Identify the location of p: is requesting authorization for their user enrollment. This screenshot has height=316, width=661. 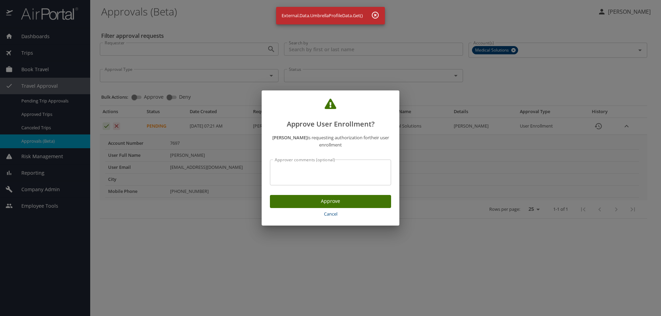
(330, 141).